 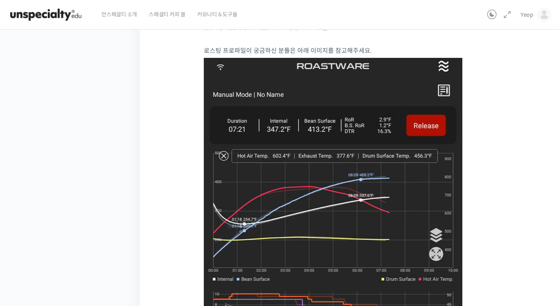 I want to click on span: Yeop, so click(x=526, y=15).